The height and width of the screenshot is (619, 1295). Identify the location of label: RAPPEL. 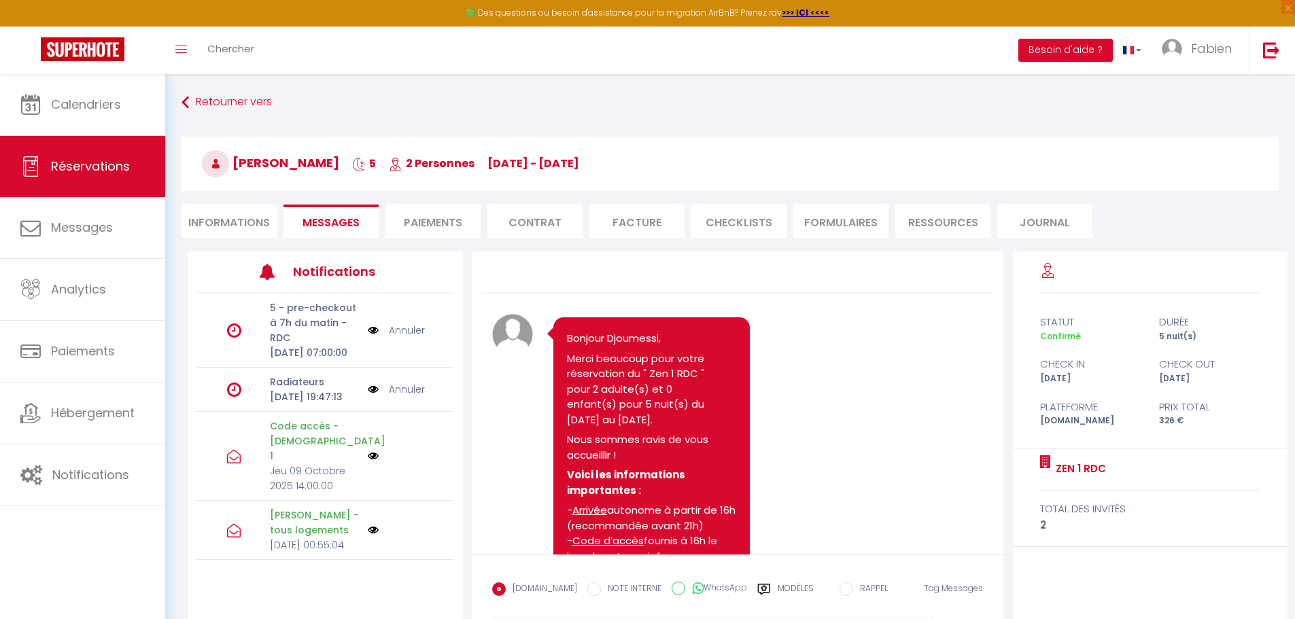
(870, 590).